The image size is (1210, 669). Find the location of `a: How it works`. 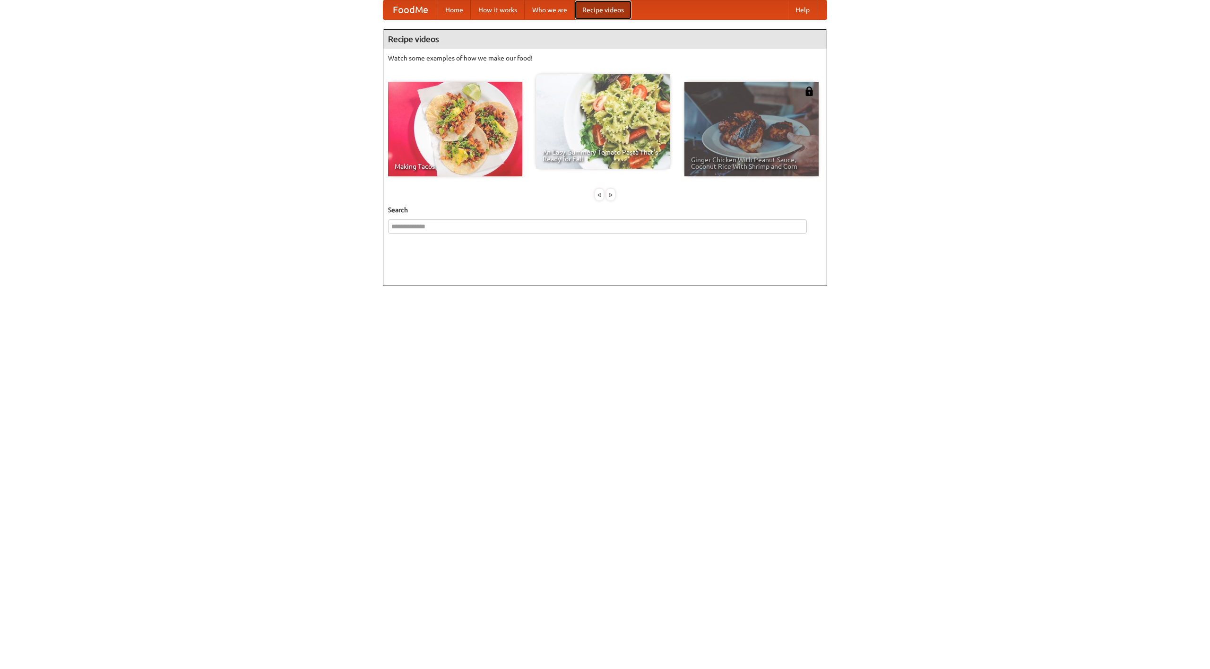

a: How it works is located at coordinates (498, 10).